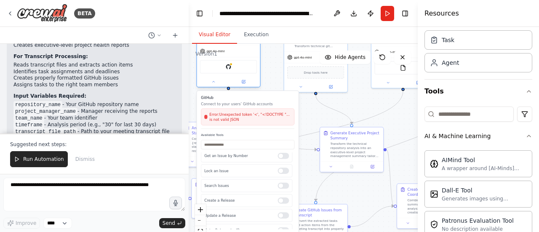 The image size is (539, 232). Describe the element at coordinates (239, 186) in the screenshot. I see `p: Search Issues` at that location.